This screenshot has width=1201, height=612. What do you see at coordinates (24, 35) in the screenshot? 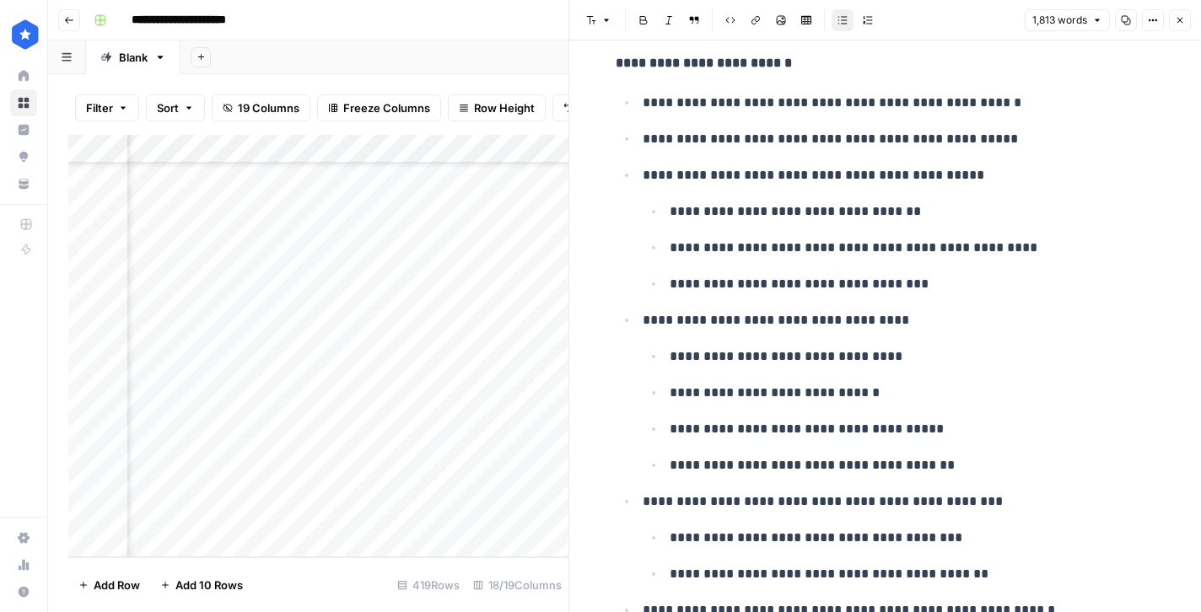
I see `button: Workspace: ConsumerAffairs` at bounding box center [24, 35].